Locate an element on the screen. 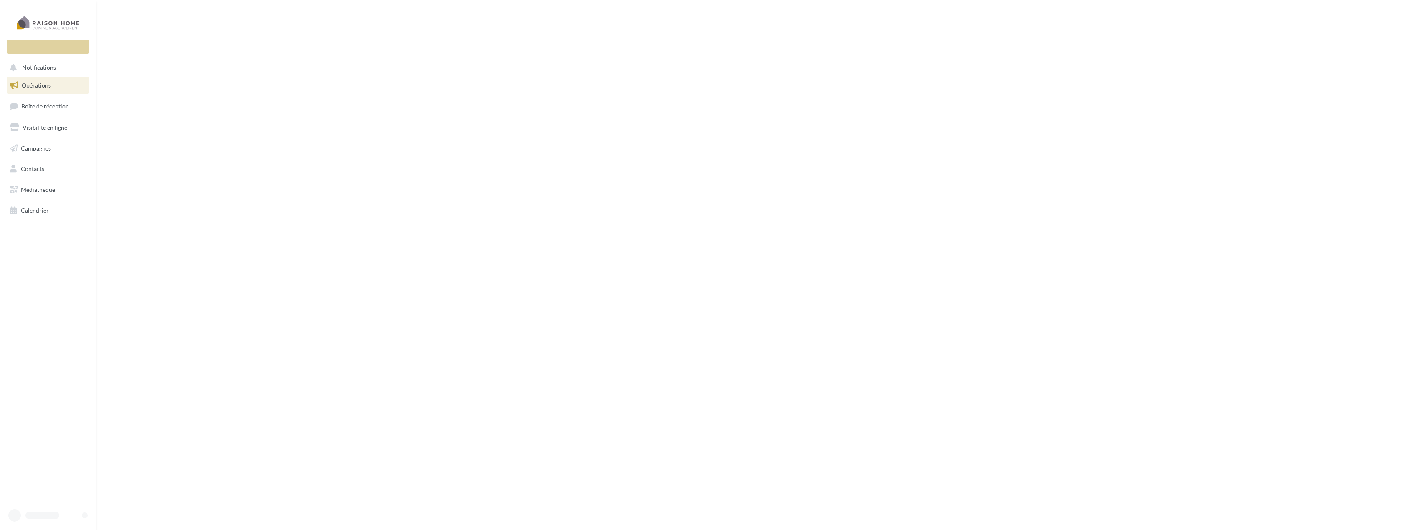  a: Boîte de réception is located at coordinates (48, 106).